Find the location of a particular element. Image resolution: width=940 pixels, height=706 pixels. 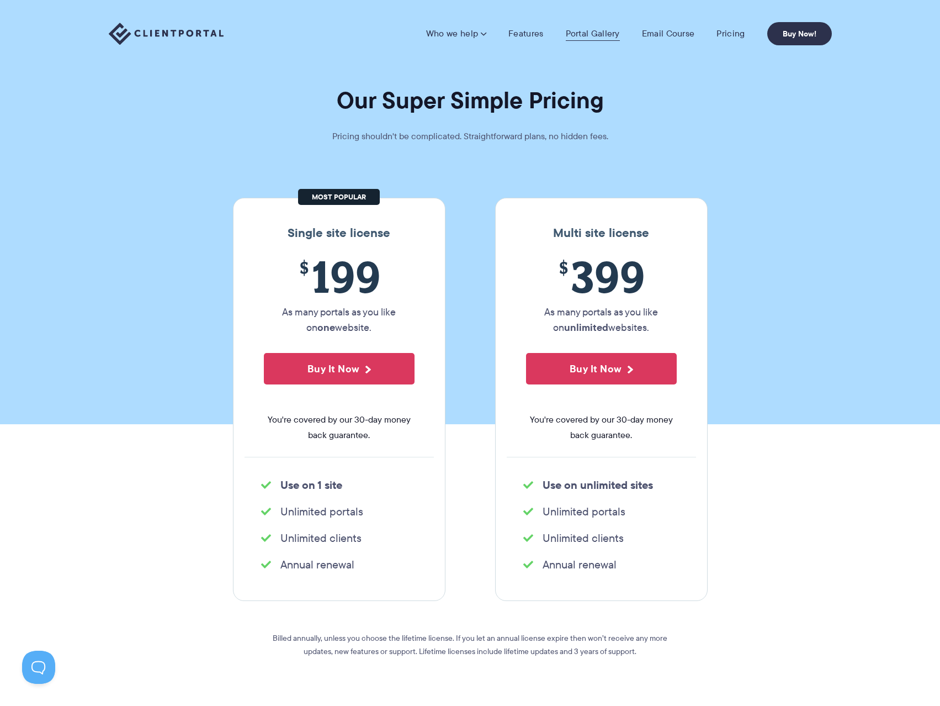

a: Email Course is located at coordinates (669, 34).